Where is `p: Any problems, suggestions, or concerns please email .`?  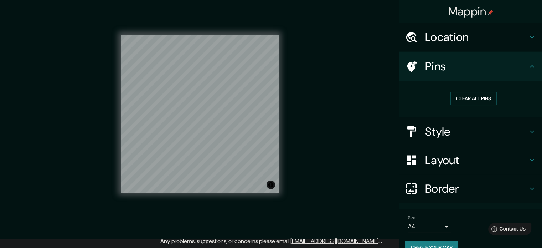 p: Any problems, suggestions, or concerns please email . is located at coordinates (270, 241).